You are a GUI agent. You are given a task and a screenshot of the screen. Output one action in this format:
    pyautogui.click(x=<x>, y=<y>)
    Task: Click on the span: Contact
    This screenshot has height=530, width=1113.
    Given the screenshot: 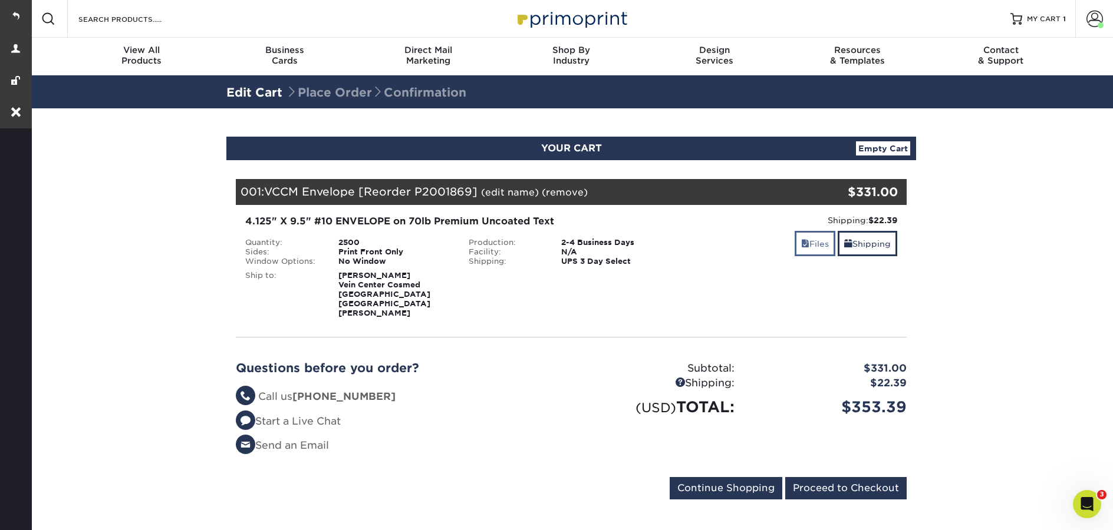 What is the action you would take?
    pyautogui.click(x=1000, y=50)
    